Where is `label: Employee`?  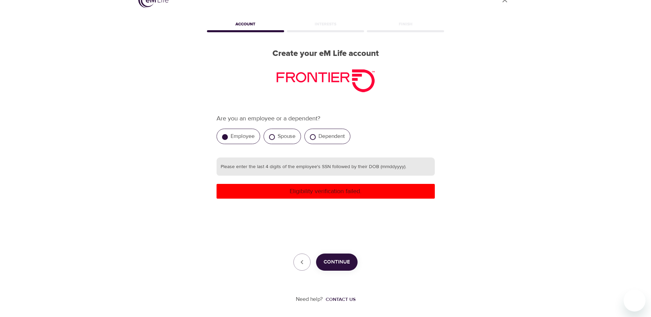
label: Employee is located at coordinates (243, 136).